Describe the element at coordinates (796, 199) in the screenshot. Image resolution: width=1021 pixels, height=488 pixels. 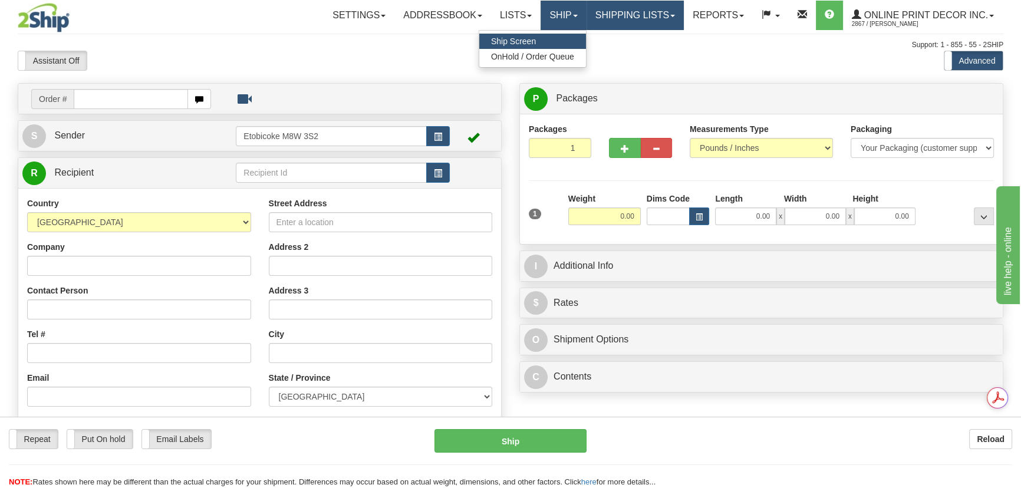
I see `label: Width` at that location.